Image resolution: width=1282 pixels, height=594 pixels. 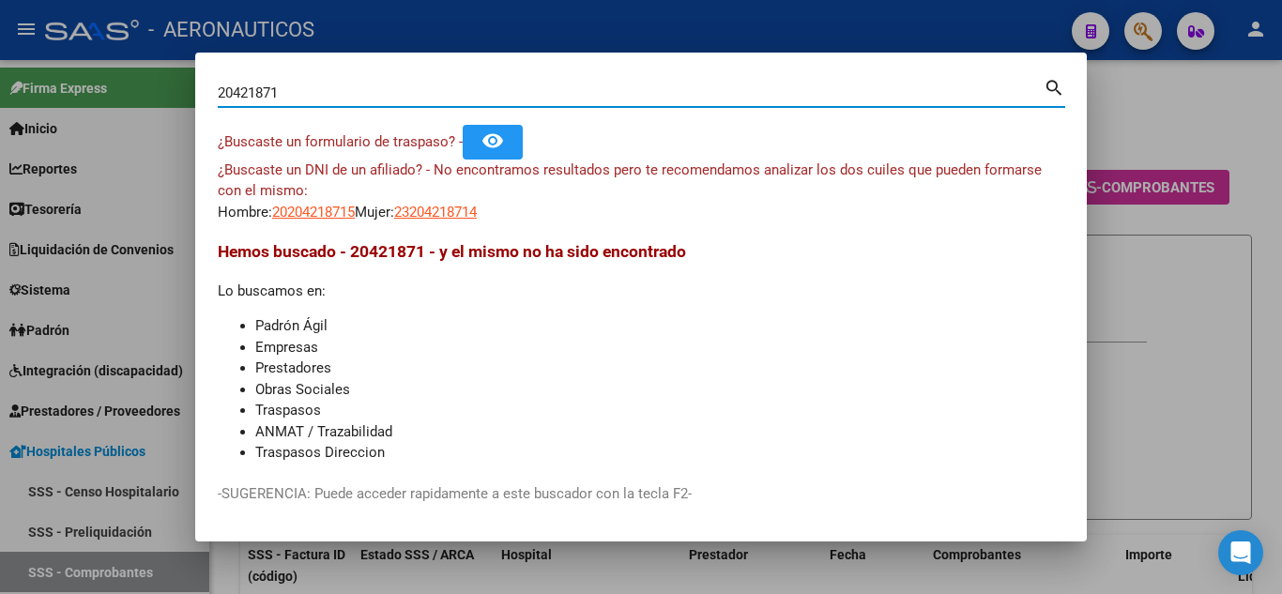 What do you see at coordinates (630, 180) in the screenshot?
I see `span: ¿Buscaste un DNI de un afiliado? - No encontramos resultados pero te recomendamos analizar los do...` at bounding box center [630, 180].